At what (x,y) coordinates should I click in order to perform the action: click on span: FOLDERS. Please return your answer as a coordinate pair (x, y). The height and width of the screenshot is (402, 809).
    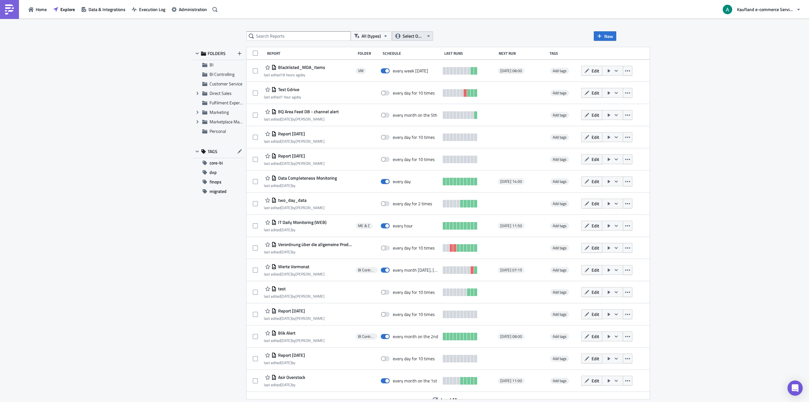
    Looking at the image, I should click on (216, 53).